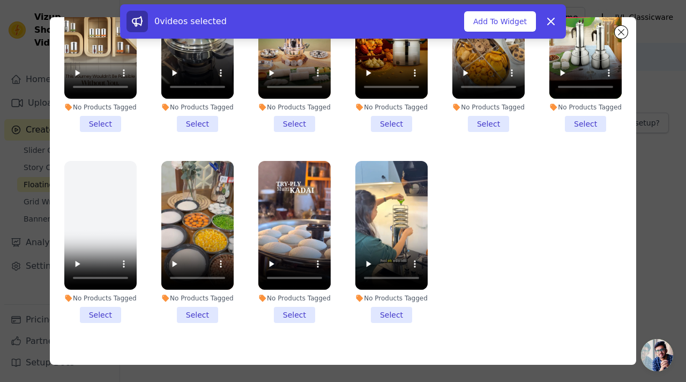 This screenshot has height=382, width=686. Describe the element at coordinates (190, 21) in the screenshot. I see `span: 0 videos selected` at that location.